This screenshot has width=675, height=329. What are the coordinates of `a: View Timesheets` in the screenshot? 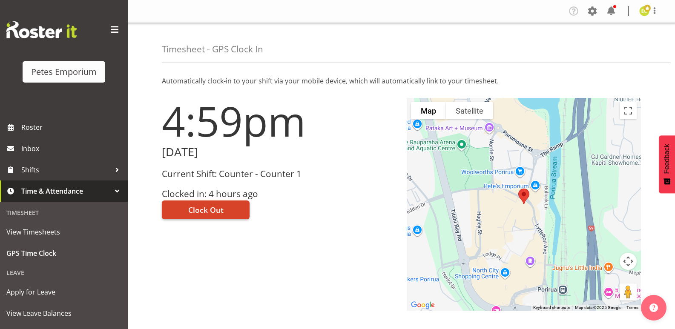 It's located at (64, 232).